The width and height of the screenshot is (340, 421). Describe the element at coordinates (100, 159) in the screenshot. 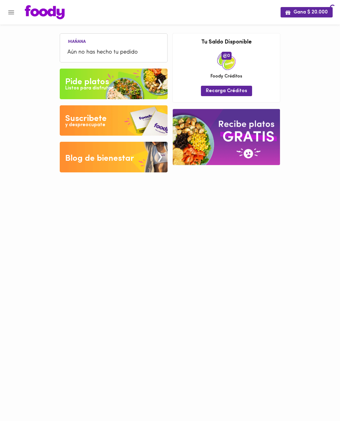

I see `div: Blog de bienestar` at that location.